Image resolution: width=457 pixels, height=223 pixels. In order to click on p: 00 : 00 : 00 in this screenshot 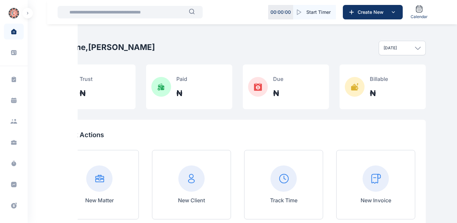, I will do `click(280, 12)`.